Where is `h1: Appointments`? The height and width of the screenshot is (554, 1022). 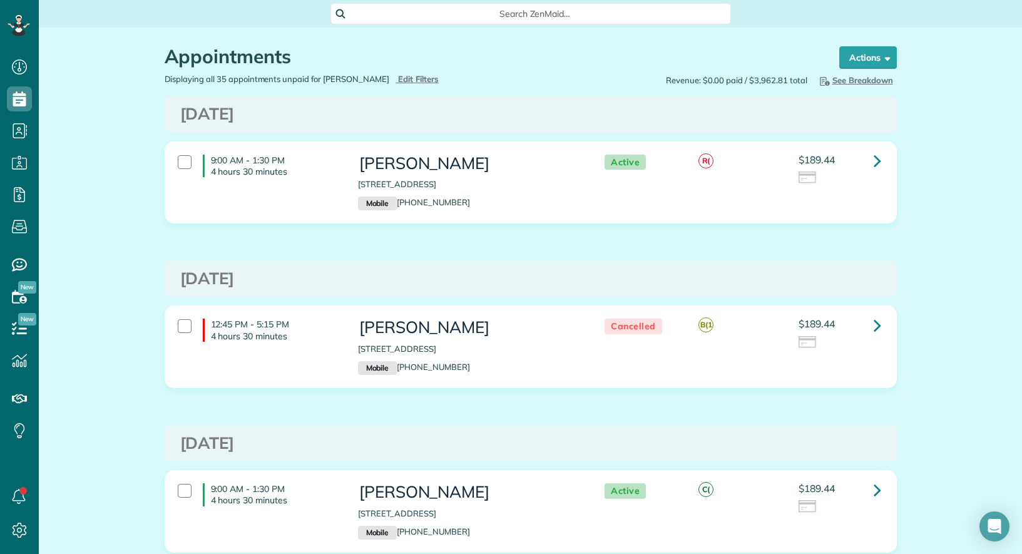
h1: Appointments is located at coordinates (490, 56).